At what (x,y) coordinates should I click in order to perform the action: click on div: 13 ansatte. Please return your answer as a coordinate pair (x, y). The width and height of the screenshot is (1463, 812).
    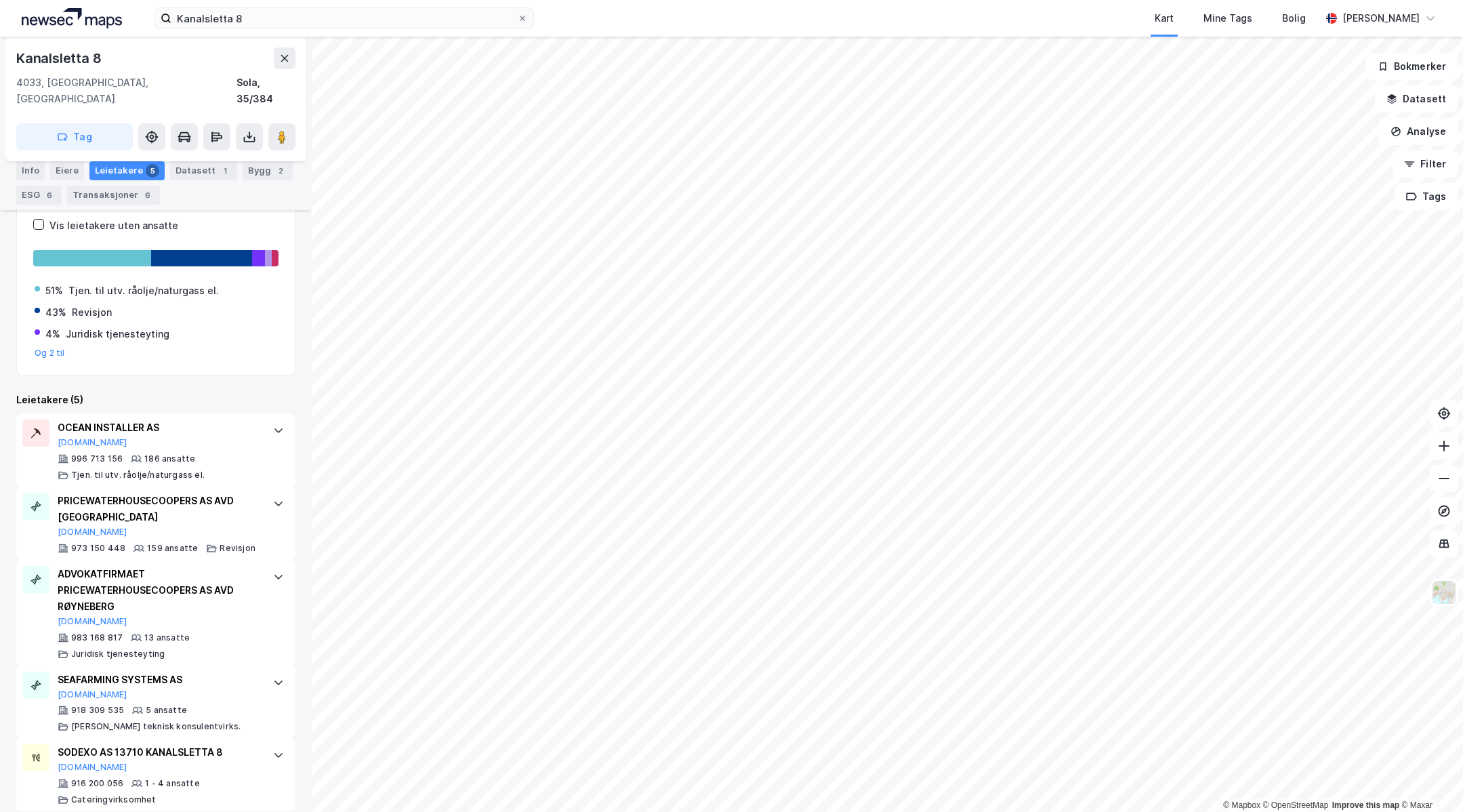
    Looking at the image, I should click on (167, 638).